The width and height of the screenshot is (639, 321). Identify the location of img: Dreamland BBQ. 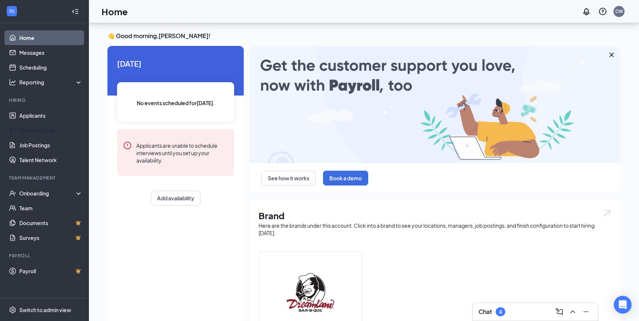
(310, 293).